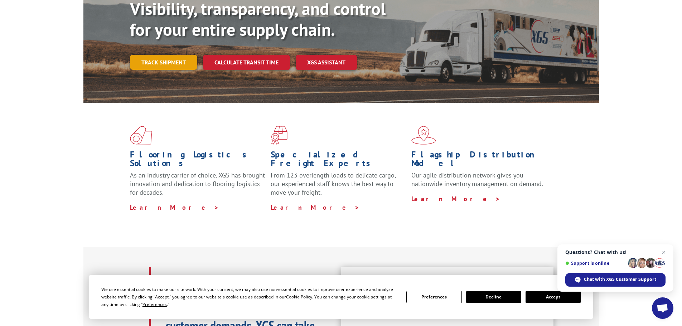 The image size is (682, 326). Describe the element at coordinates (479, 161) in the screenshot. I see `h1: Flagship Distribution Model` at that location.